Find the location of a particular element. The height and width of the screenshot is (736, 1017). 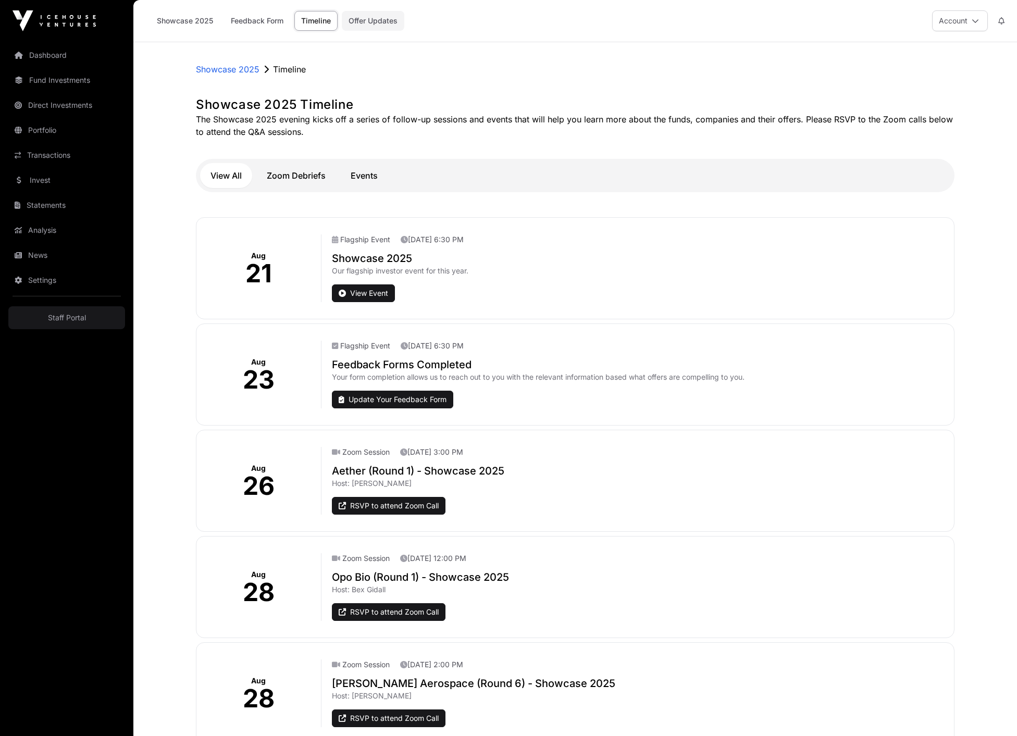

a: Direct Investments is located at coordinates (67, 105).